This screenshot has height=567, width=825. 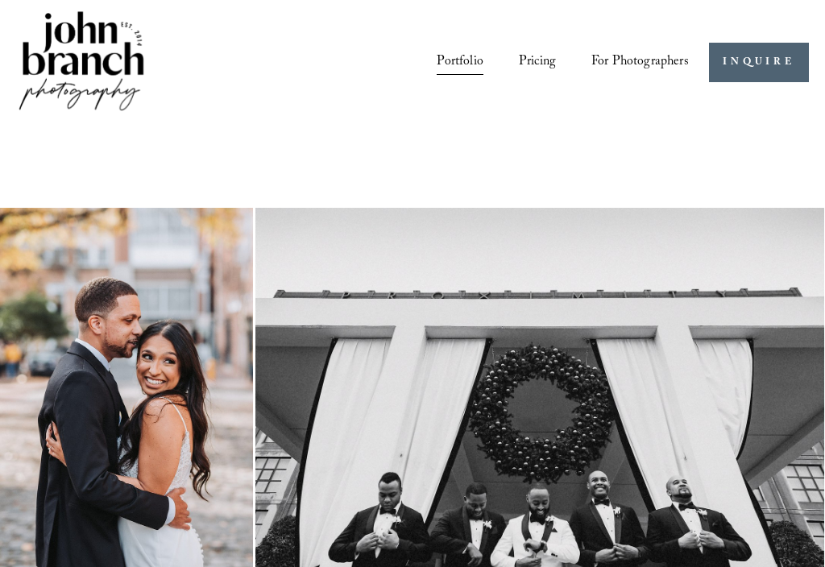 I want to click on img: John Branch IV Photography, so click(x=81, y=62).